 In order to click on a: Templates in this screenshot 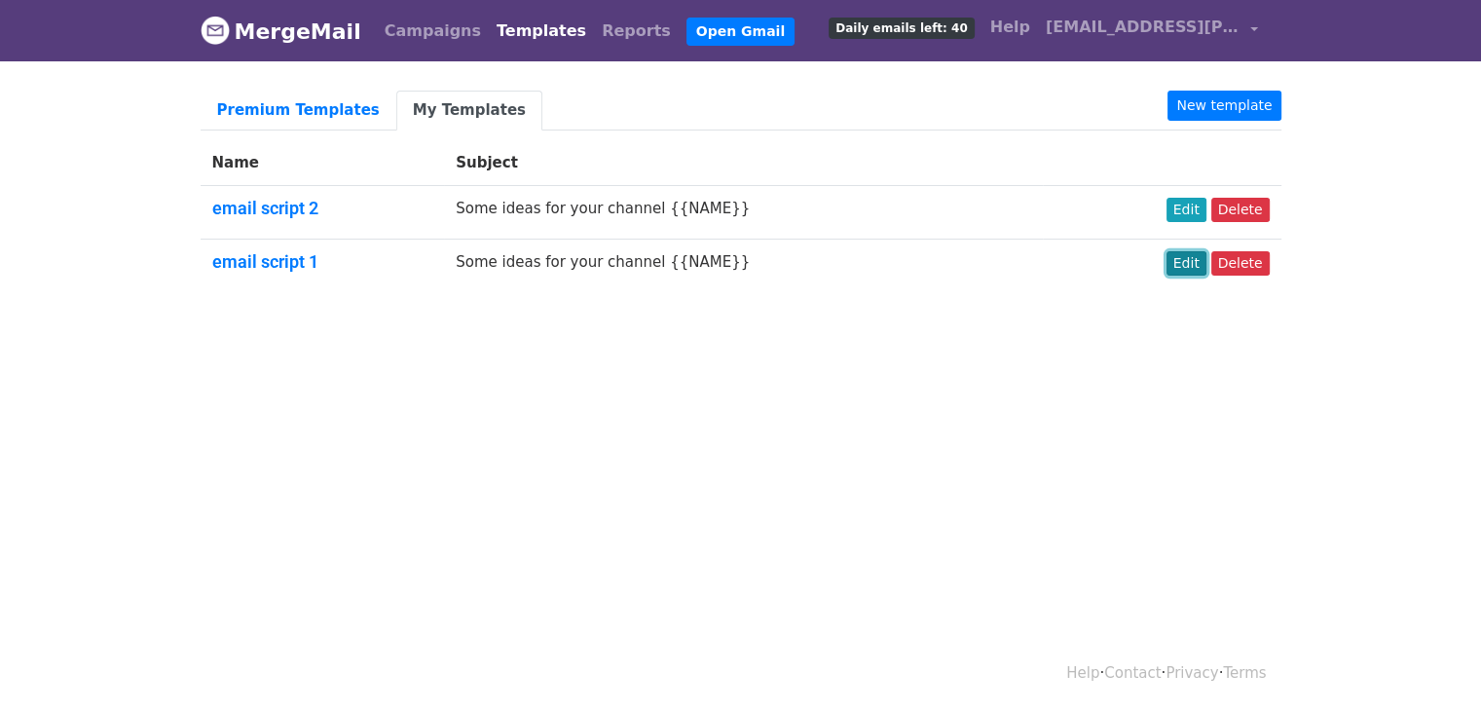, I will do `click(541, 31)`.